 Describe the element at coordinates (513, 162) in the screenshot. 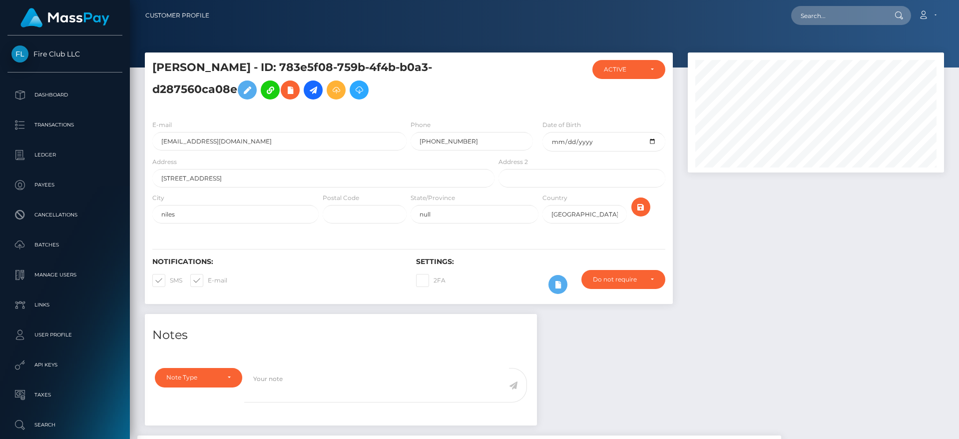

I see `label: Address 2` at that location.